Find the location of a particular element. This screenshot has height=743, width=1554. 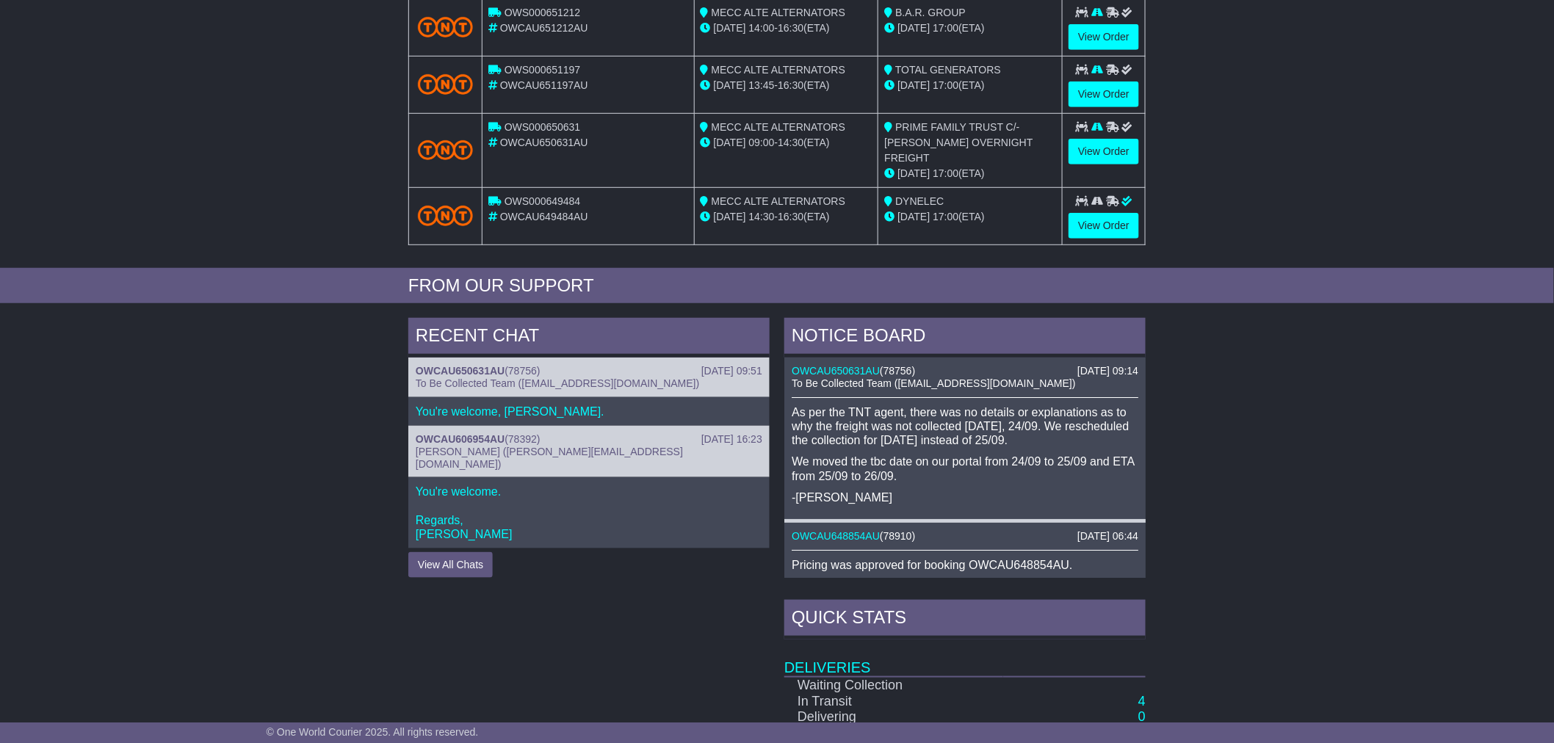

button: View All Chats is located at coordinates (450, 565).